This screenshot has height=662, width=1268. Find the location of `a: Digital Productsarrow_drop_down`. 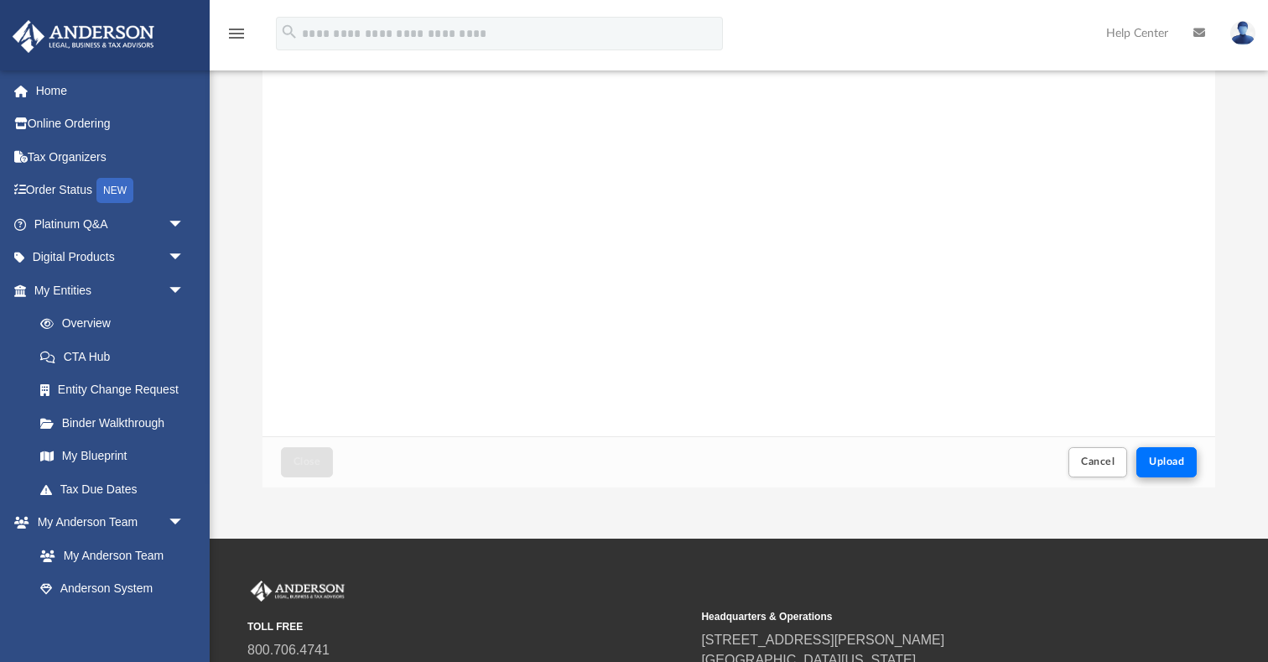

a: Digital Productsarrow_drop_down is located at coordinates (111, 257).